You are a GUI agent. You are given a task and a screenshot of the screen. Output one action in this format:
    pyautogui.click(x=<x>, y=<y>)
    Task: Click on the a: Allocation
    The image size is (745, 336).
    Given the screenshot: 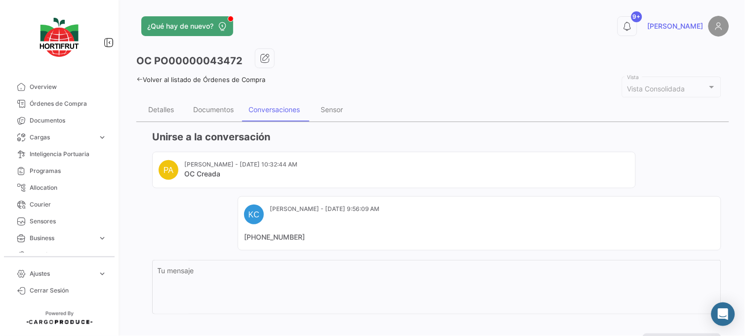 What is the action you would take?
    pyautogui.click(x=59, y=188)
    